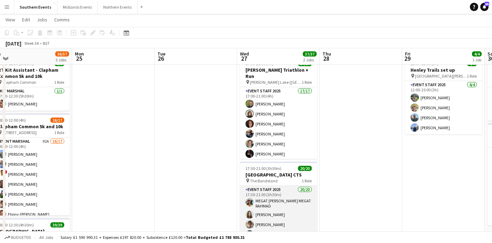 The width and height of the screenshot is (492, 243). I want to click on button: Budgeted, so click(18, 238).